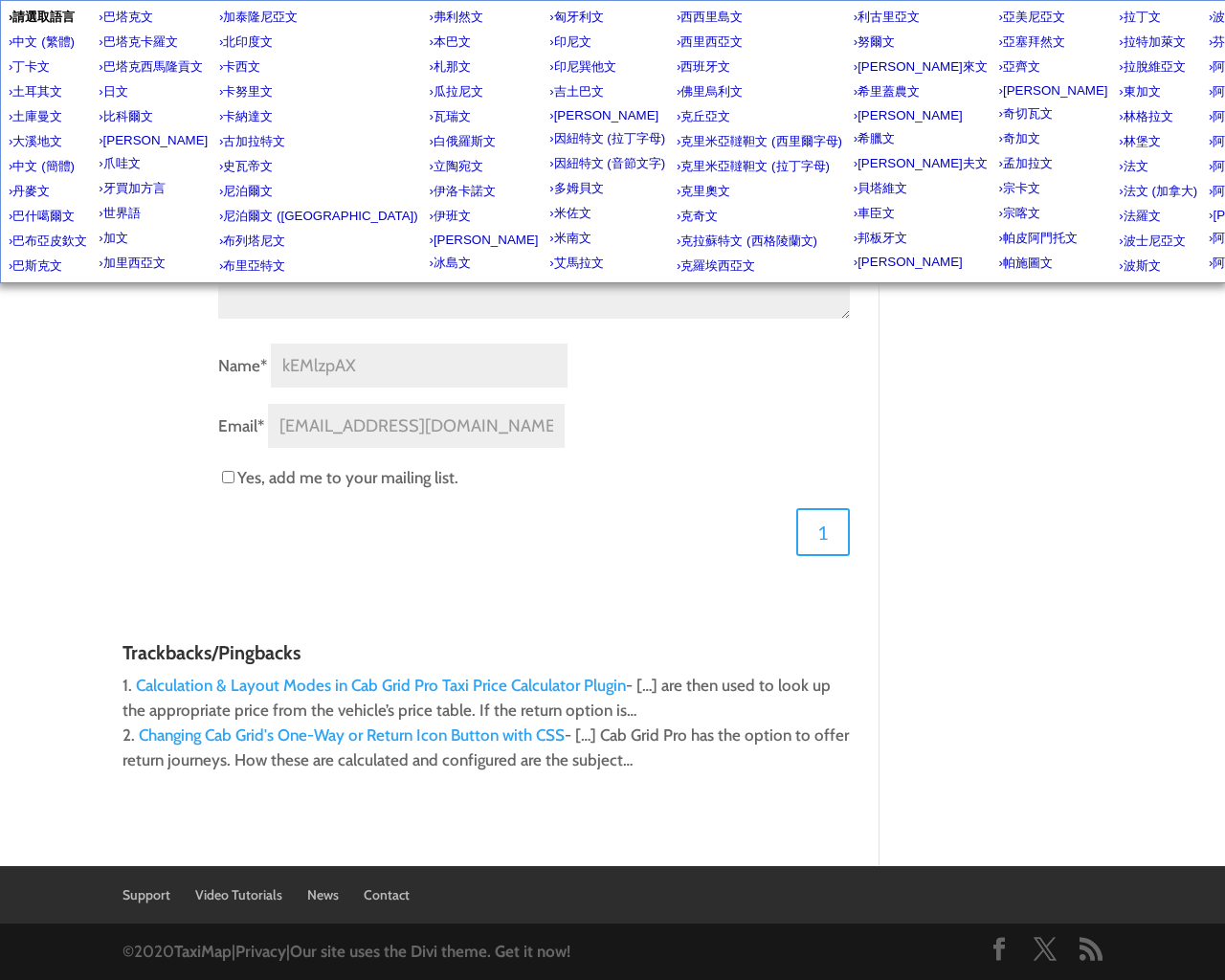  What do you see at coordinates (607, 67) in the screenshot?
I see `a: ›印尼巽他文` at bounding box center [607, 67].